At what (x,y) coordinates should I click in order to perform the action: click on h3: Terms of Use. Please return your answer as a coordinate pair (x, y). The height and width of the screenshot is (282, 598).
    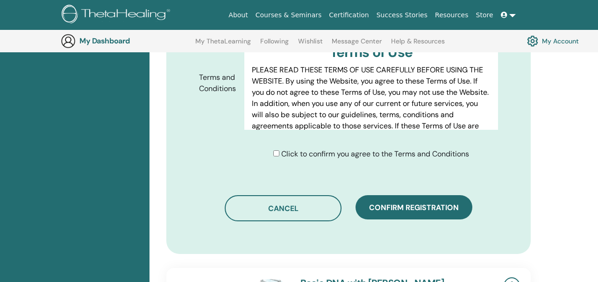
    Looking at the image, I should click on (371, 52).